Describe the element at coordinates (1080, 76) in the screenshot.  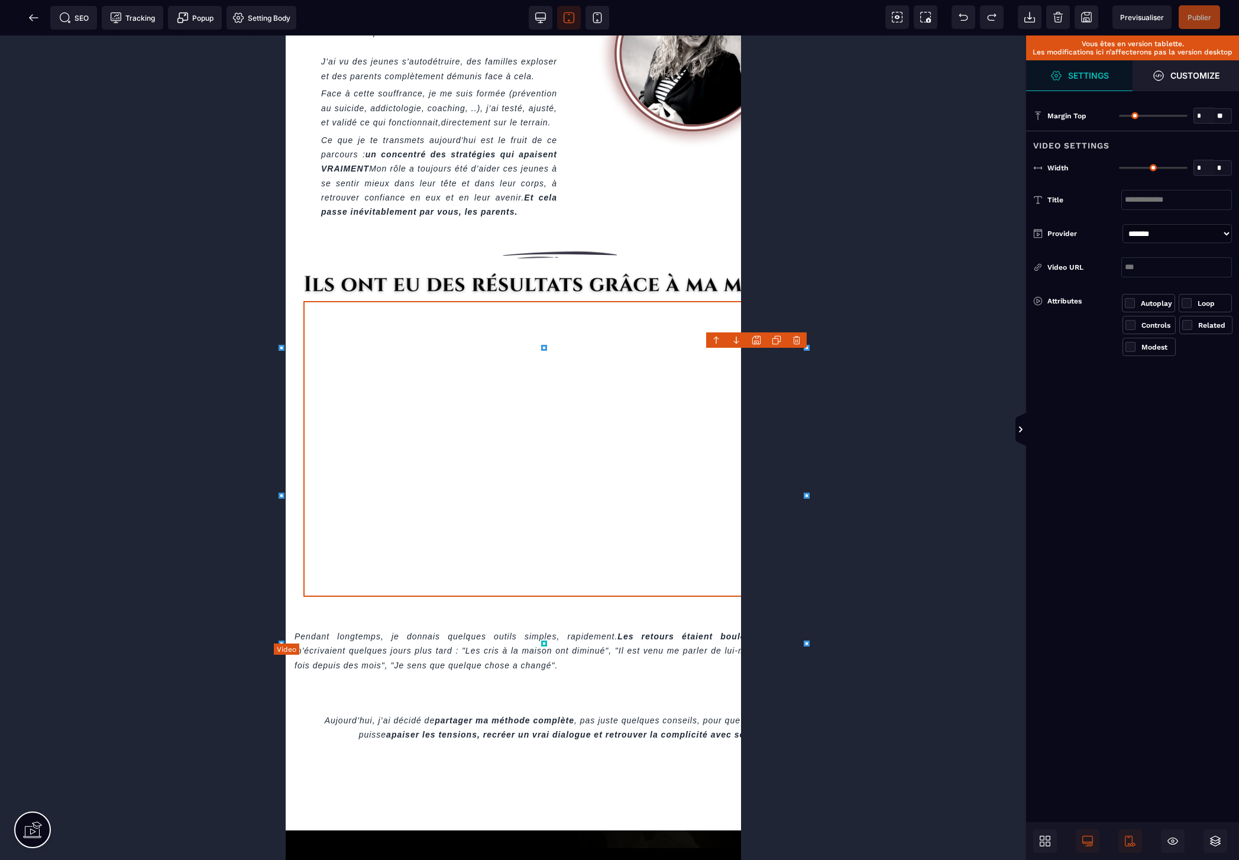
I see `span: Settings` at that location.